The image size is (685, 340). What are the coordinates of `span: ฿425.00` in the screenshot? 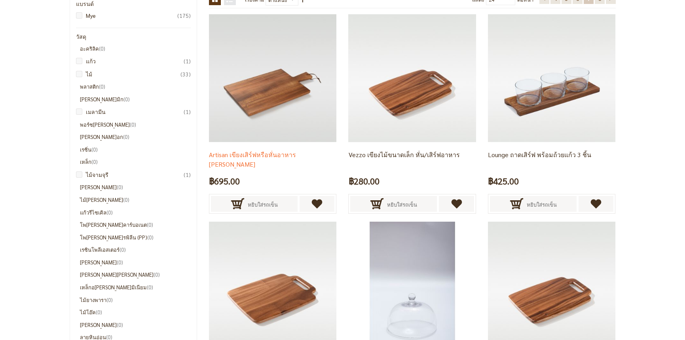 It's located at (503, 181).